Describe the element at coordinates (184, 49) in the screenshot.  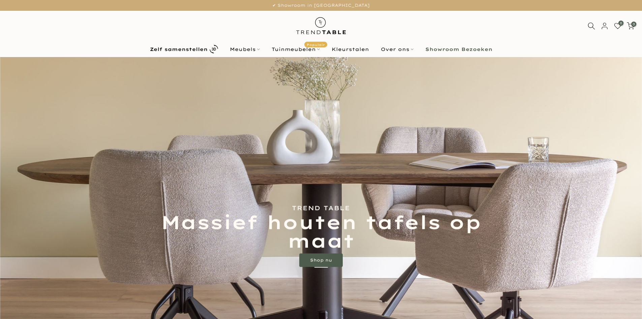
I see `a: Zelf samenstellen` at that location.